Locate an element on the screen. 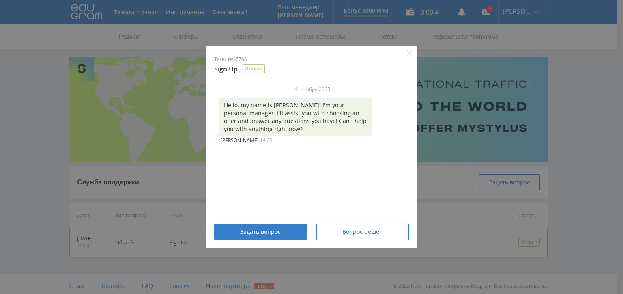 This screenshot has width=623, height=294. span: Вопрос решен is located at coordinates (363, 231).